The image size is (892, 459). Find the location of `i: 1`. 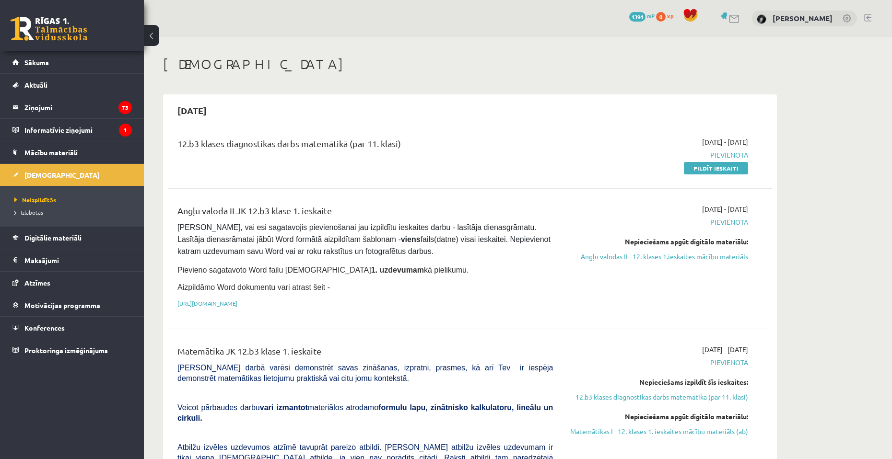

i: 1 is located at coordinates (125, 130).